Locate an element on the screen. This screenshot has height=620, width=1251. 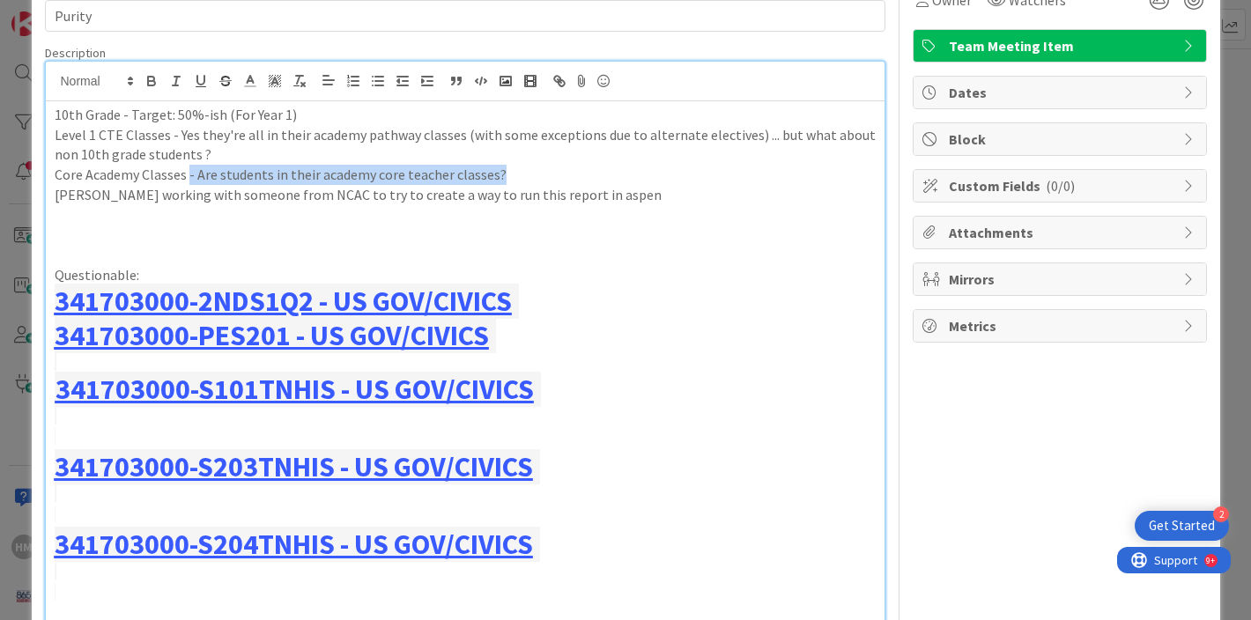
p: Questionable: is located at coordinates (465, 275).